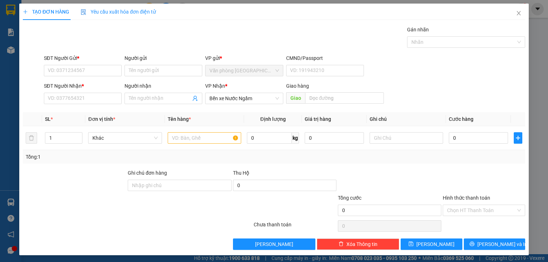  Describe the element at coordinates (518, 14) in the screenshot. I see `button: Close` at that location.